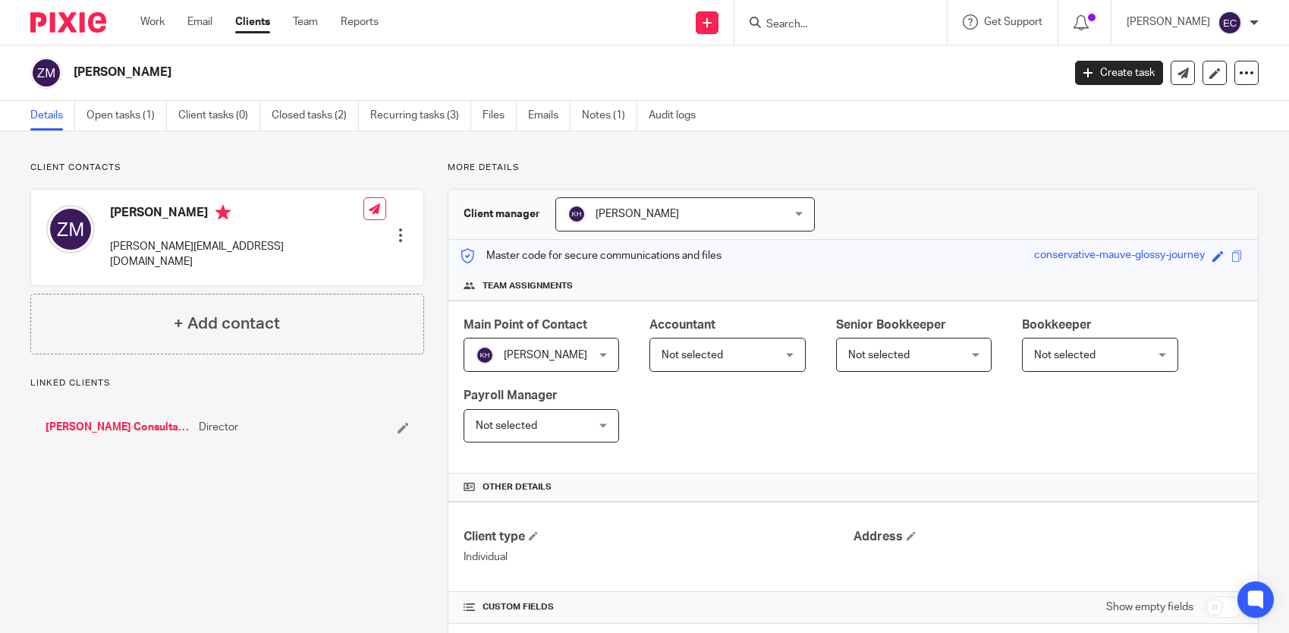 This screenshot has height=633, width=1289. Describe the element at coordinates (501, 214) in the screenshot. I see `h3: Client manager` at that location.